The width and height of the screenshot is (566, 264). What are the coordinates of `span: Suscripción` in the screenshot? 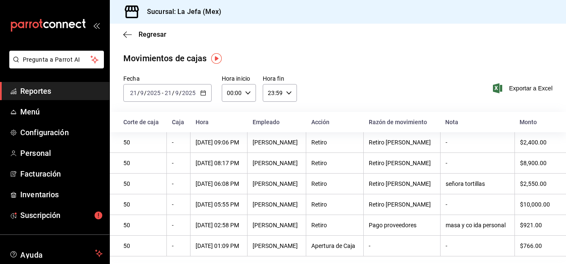 It's located at (61, 215).